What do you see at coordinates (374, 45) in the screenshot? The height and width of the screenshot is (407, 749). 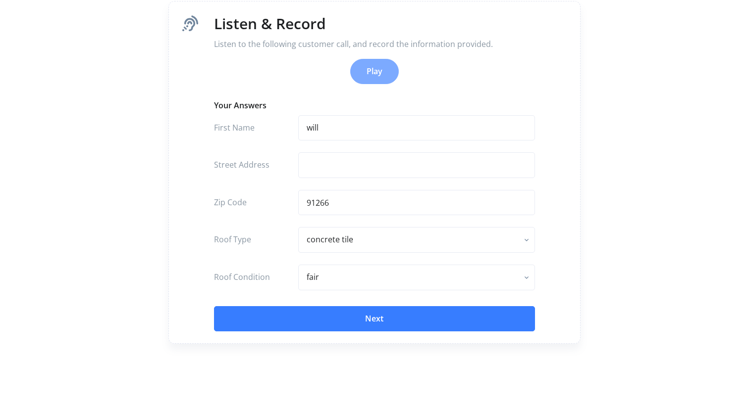 I see `p: Listen to the following customer call, and record the information provided.` at bounding box center [374, 45].